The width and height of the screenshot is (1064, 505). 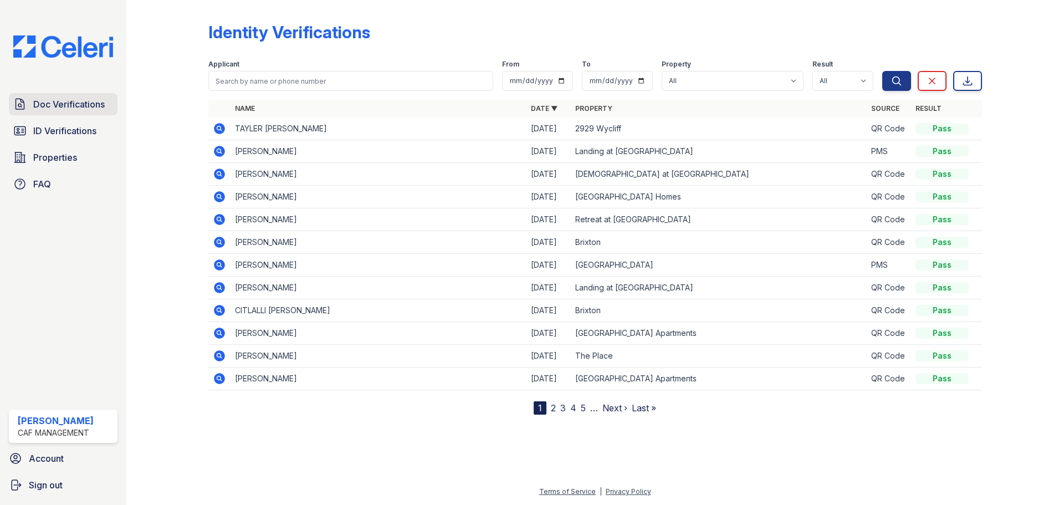 What do you see at coordinates (510, 64) in the screenshot?
I see `label: From` at bounding box center [510, 64].